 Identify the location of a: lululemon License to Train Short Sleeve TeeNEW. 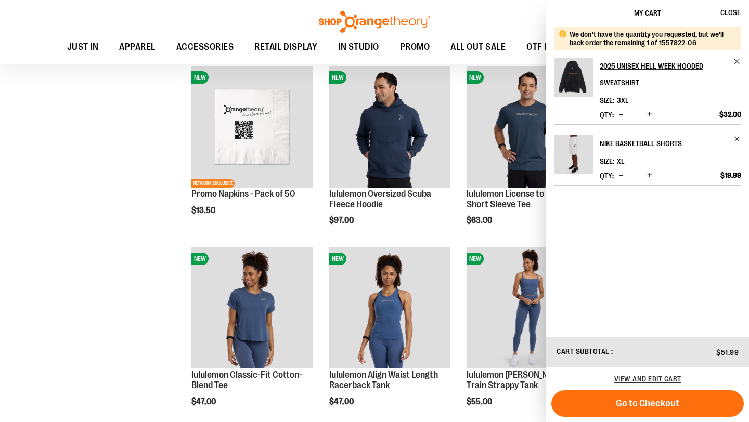
(527, 127).